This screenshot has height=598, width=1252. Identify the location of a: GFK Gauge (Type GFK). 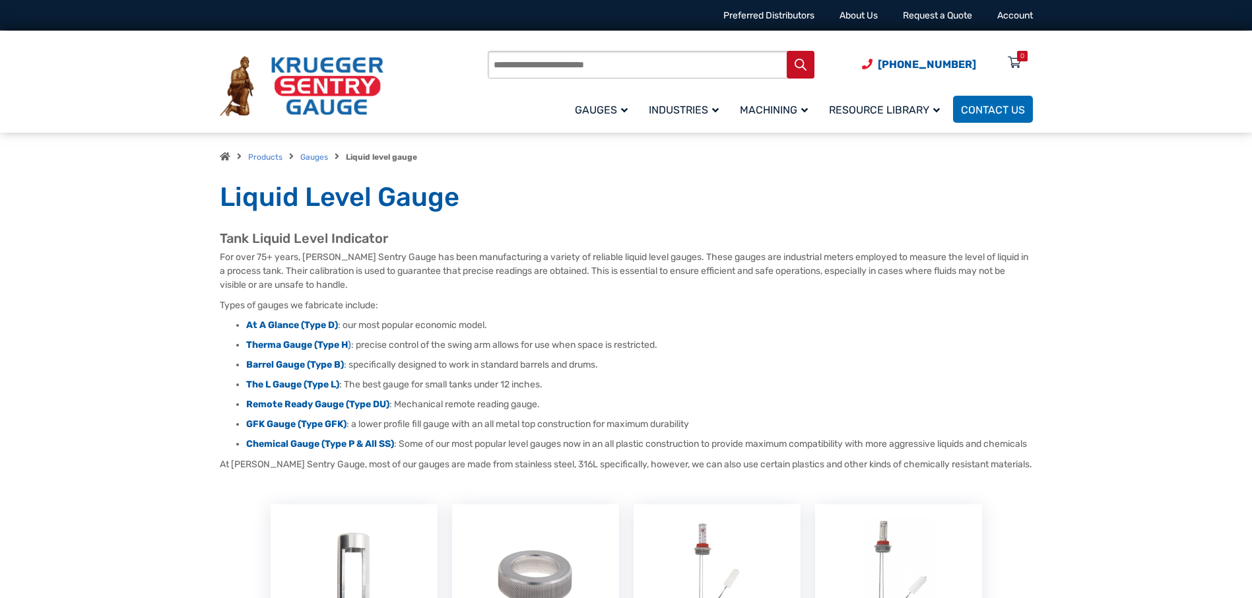
(296, 424).